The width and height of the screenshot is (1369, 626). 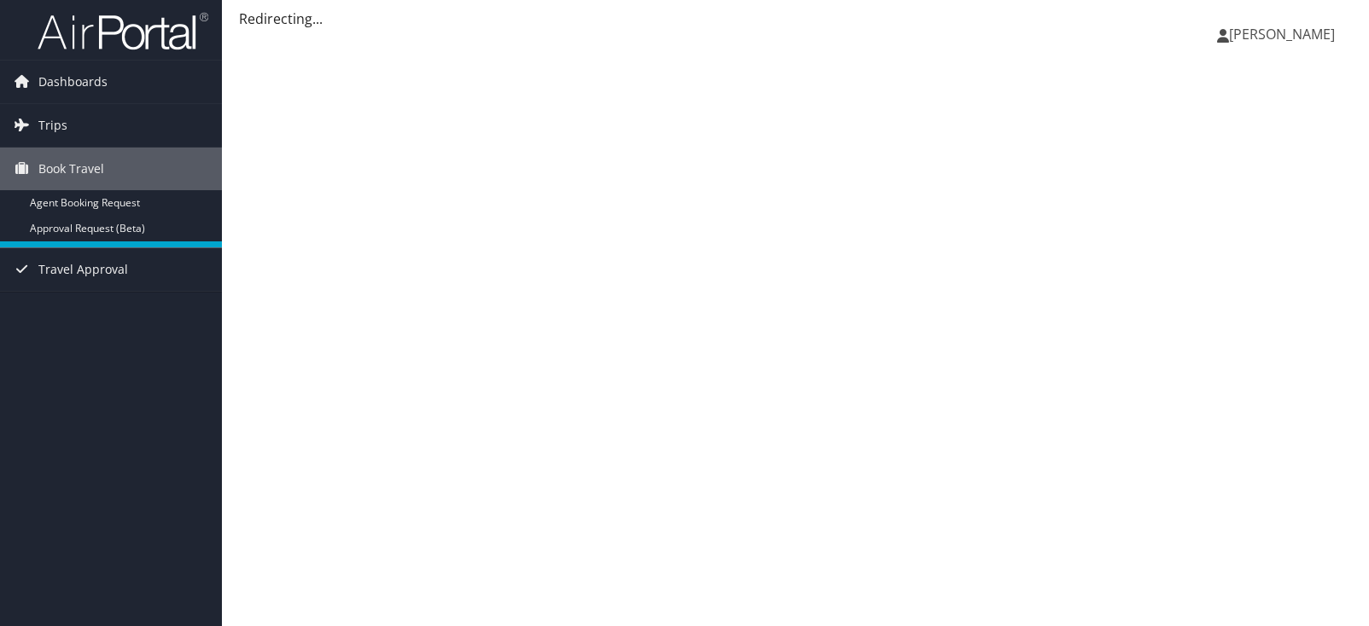 I want to click on span: Dashboards, so click(x=73, y=82).